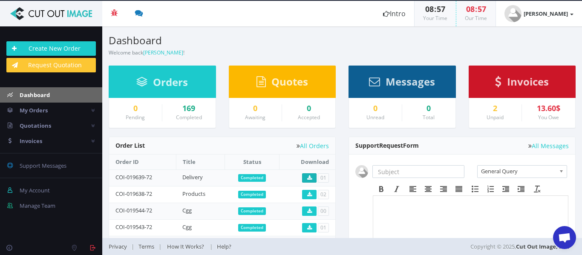  I want to click on small: Unpaid, so click(495, 117).